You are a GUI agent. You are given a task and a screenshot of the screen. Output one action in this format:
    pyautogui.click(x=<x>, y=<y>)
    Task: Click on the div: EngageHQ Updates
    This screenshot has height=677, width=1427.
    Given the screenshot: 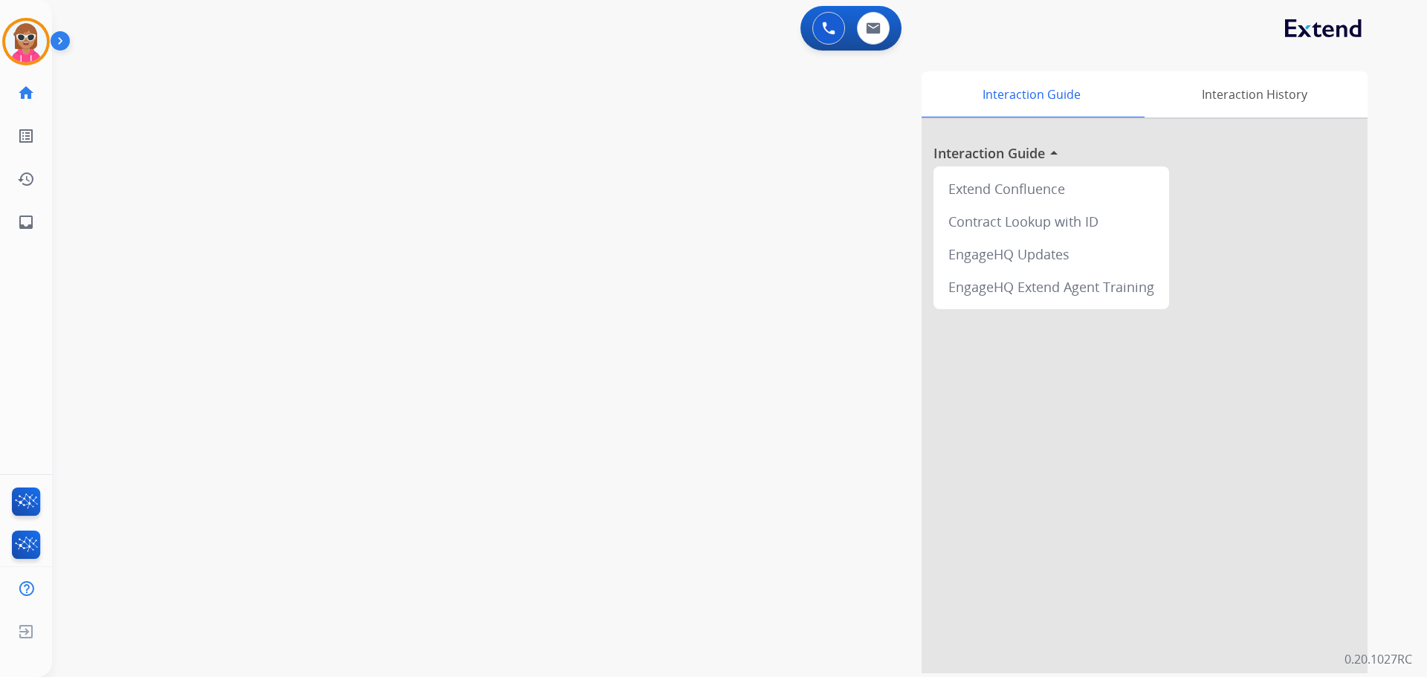 What is the action you would take?
    pyautogui.click(x=1051, y=254)
    